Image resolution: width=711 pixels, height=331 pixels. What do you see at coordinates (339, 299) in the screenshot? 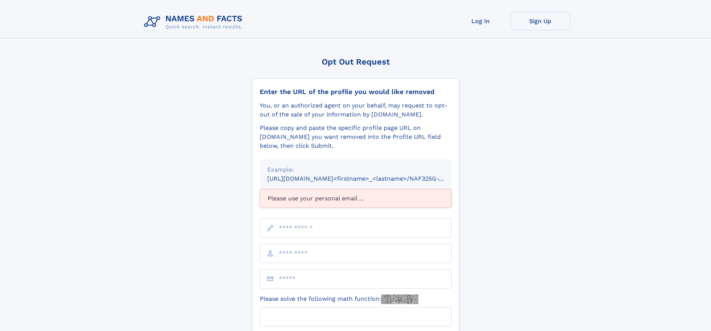
I see `label: Please solve the following math function:` at bounding box center [339, 299].